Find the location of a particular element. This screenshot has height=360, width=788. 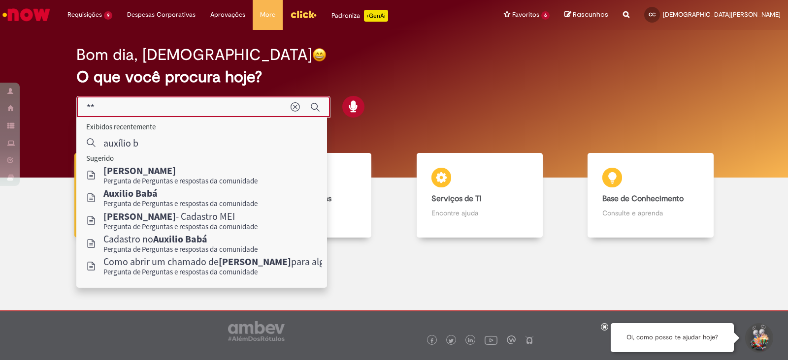

img: ServiceNow is located at coordinates (26, 15).